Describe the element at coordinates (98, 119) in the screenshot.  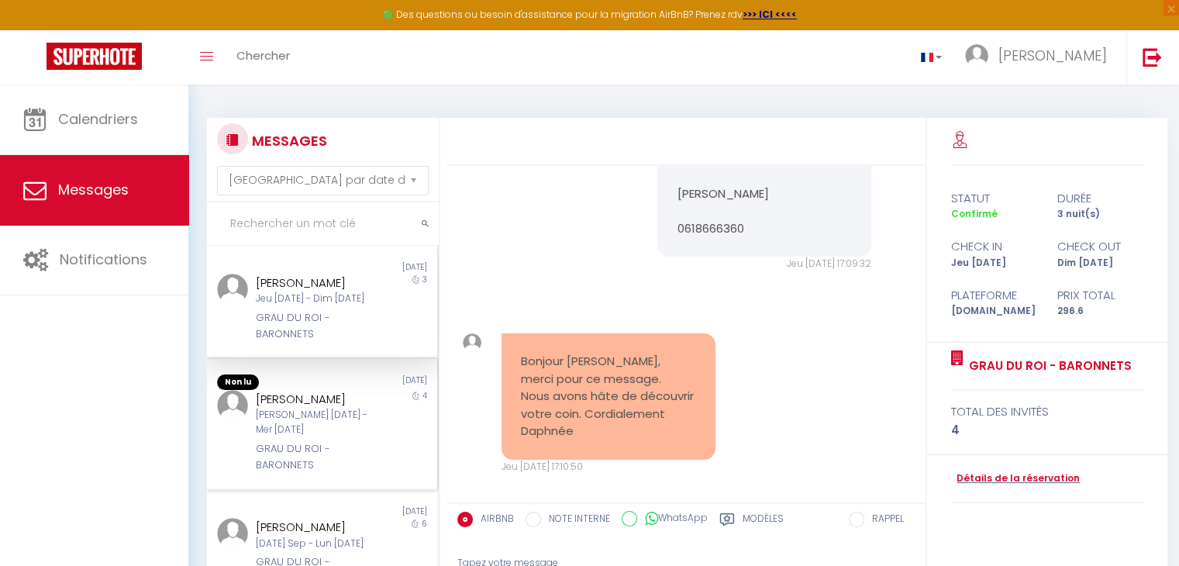
I see `span: Calendriers` at that location.